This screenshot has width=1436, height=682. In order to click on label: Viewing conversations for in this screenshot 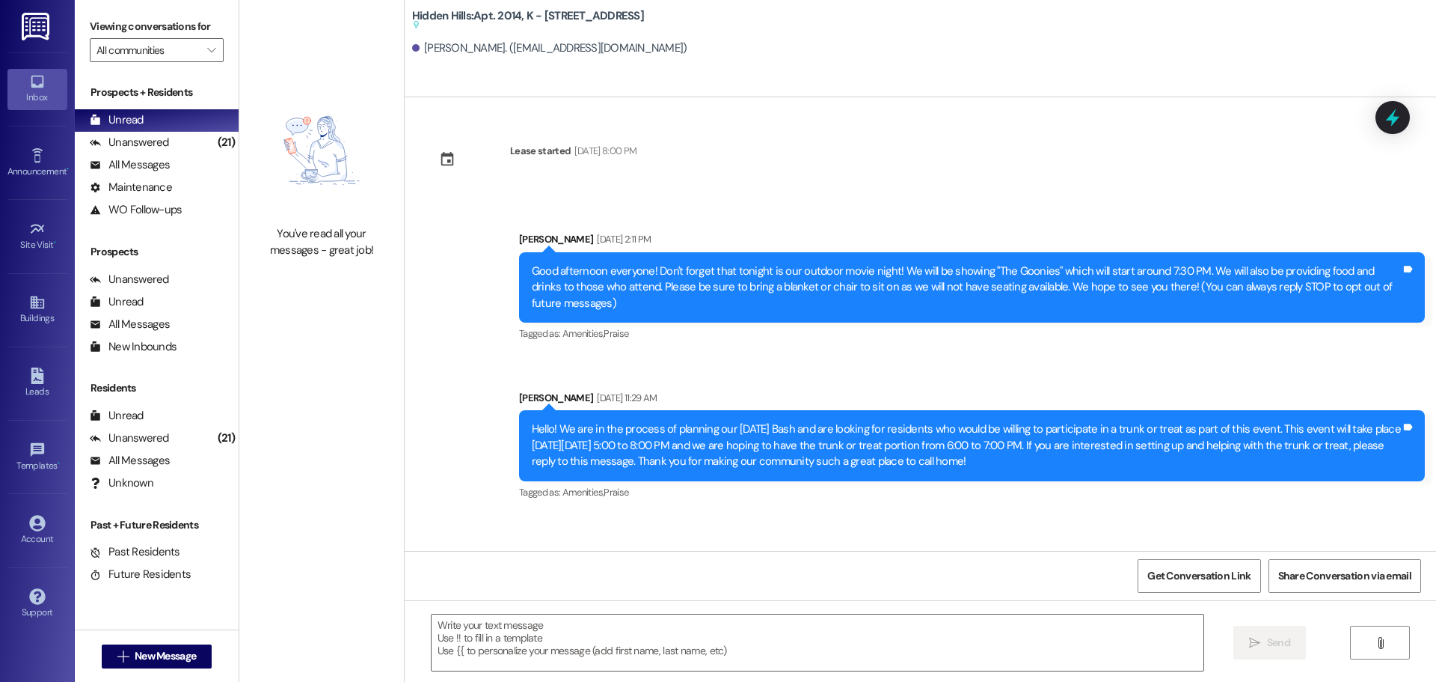, I will do `click(156, 26)`.